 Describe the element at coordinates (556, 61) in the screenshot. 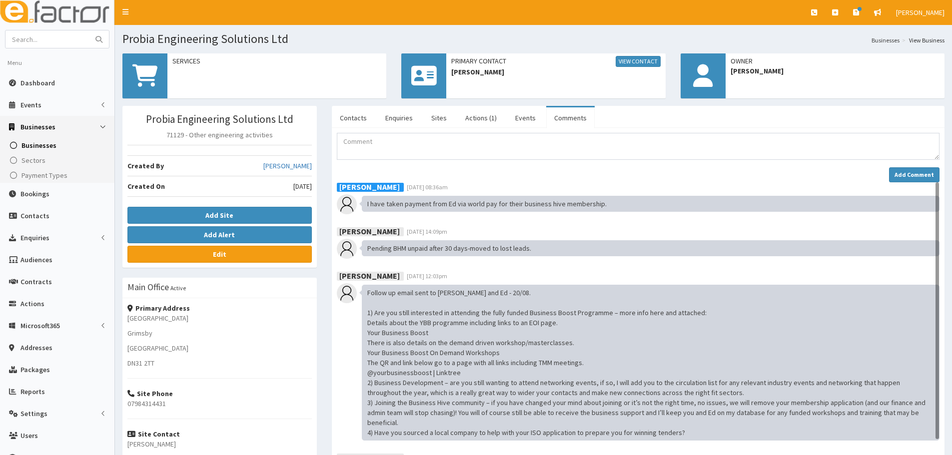

I see `span: Primary Contact` at that location.